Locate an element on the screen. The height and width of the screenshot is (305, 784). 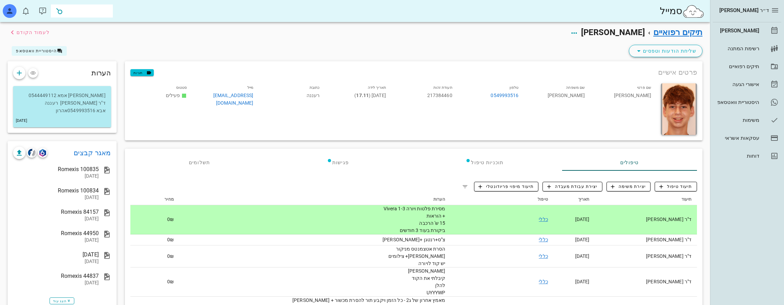
span: פרטים אישיים is located at coordinates (678, 72).